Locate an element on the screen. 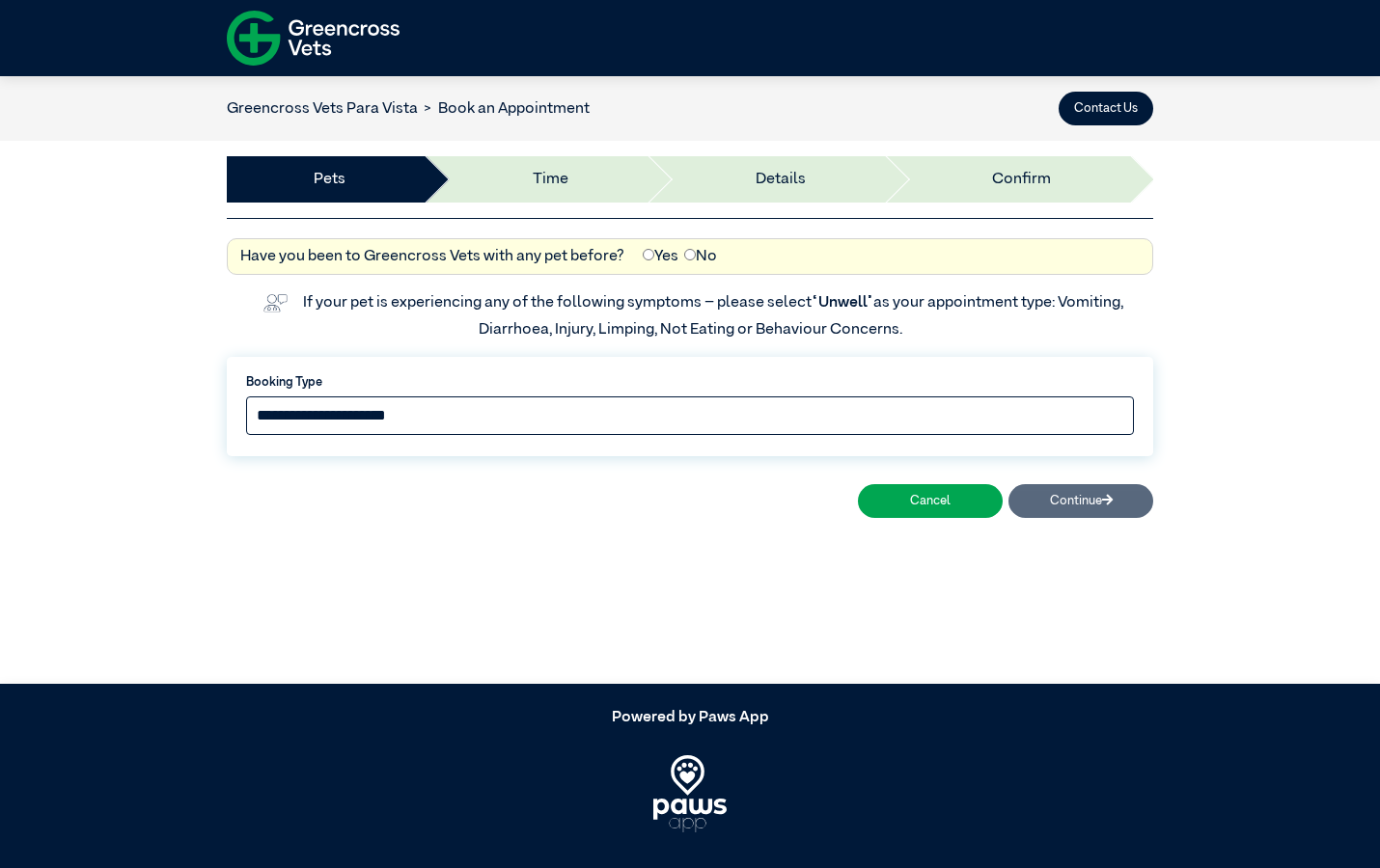  img: PawsApp is located at coordinates (690, 794).